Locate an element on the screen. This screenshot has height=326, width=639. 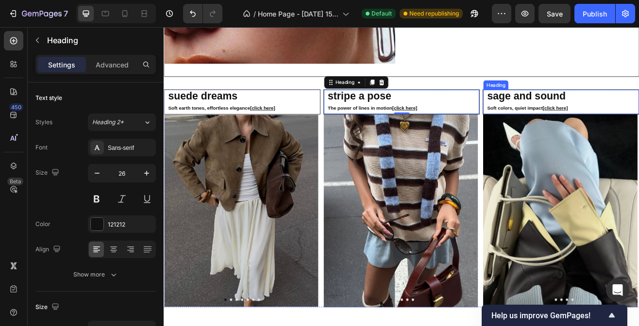
strong: The power of lines in motion is located at coordinates (240, 100).